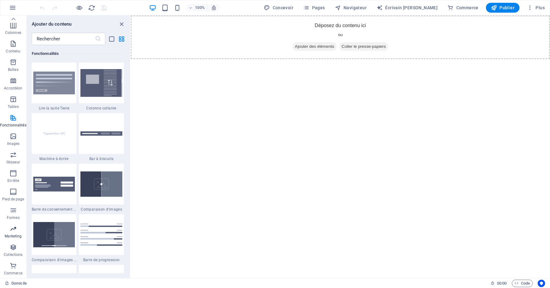 The height and width of the screenshot is (288, 550). Describe the element at coordinates (54, 87) in the screenshot. I see `div: Lire la suite Texte` at that location.